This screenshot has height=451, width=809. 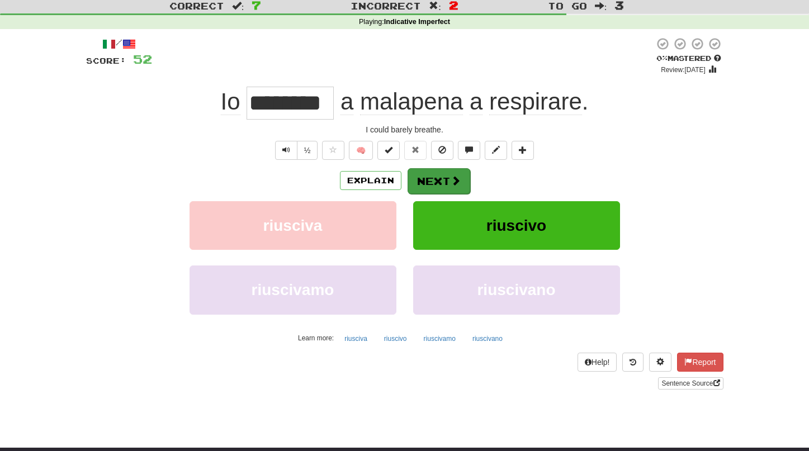 I want to click on span: 0 %, so click(x=662, y=58).